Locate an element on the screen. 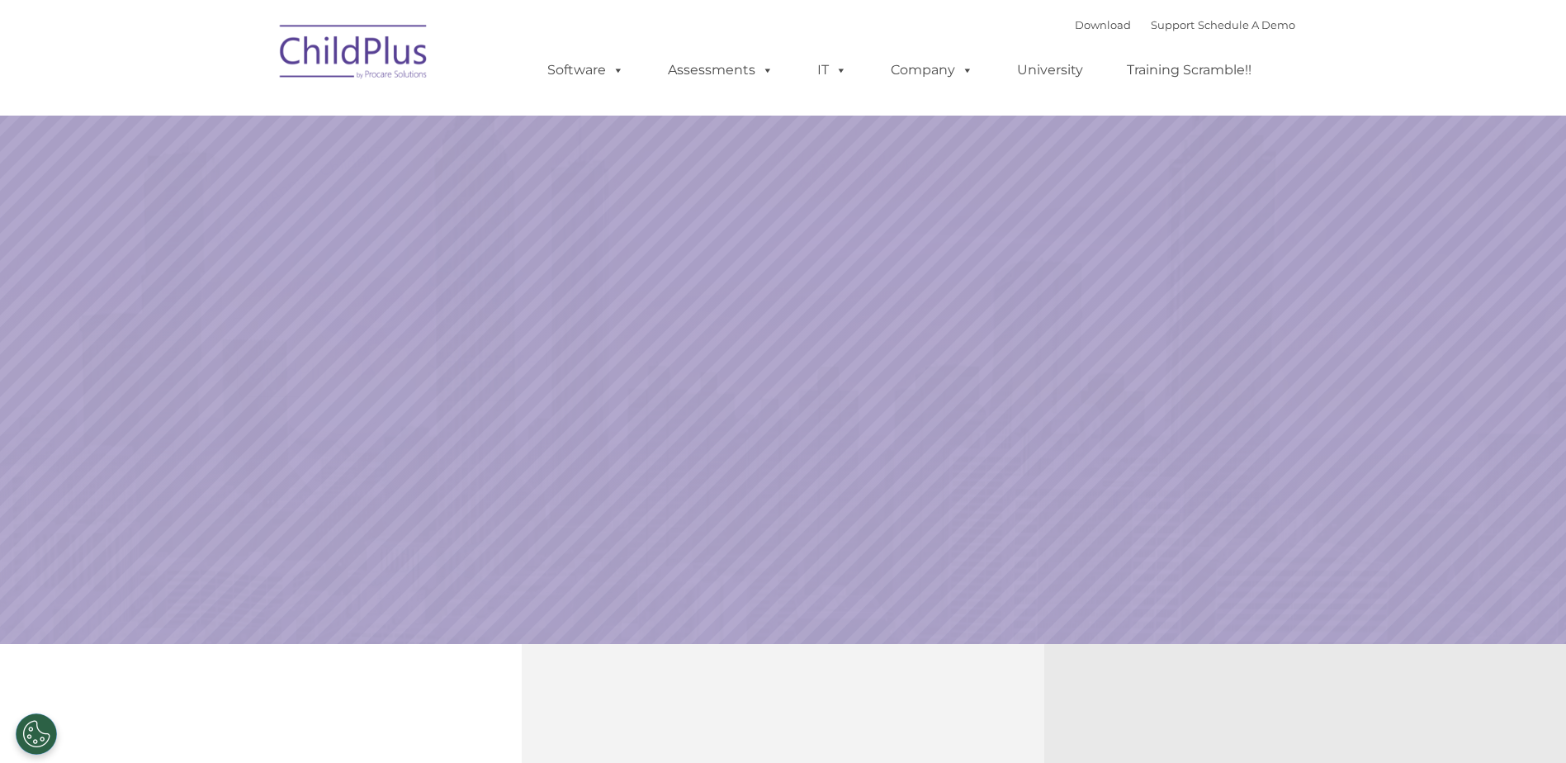 The height and width of the screenshot is (763, 1566). a: Software is located at coordinates (585, 70).